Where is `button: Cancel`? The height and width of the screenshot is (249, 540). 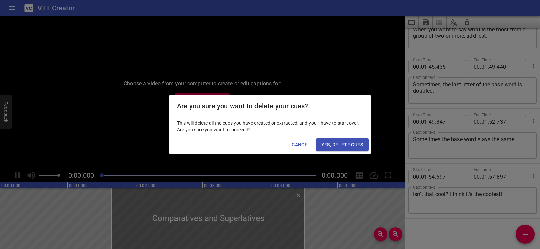
button: Cancel is located at coordinates (301, 145).